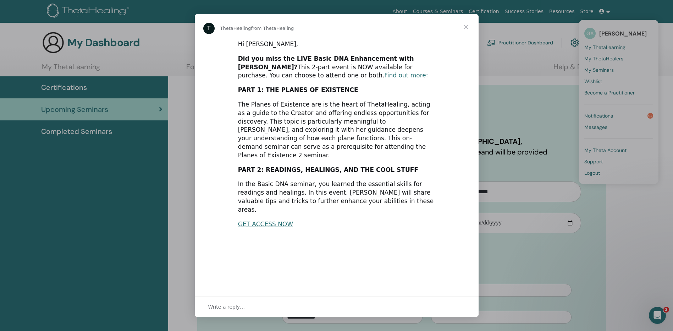 This screenshot has height=331, width=673. I want to click on div: In the Basic DNA seminar, you learned the essential skills for readings and healings. In this eve..., so click(337, 197).